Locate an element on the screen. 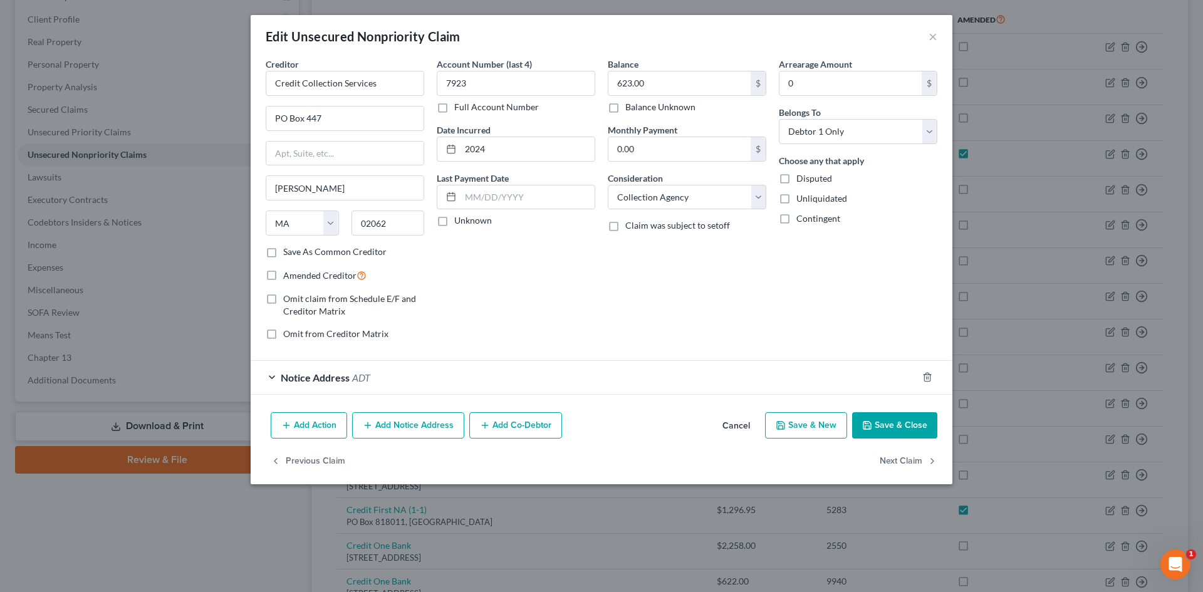 The width and height of the screenshot is (1203, 592). label: Balance Unknown is located at coordinates (660, 107).